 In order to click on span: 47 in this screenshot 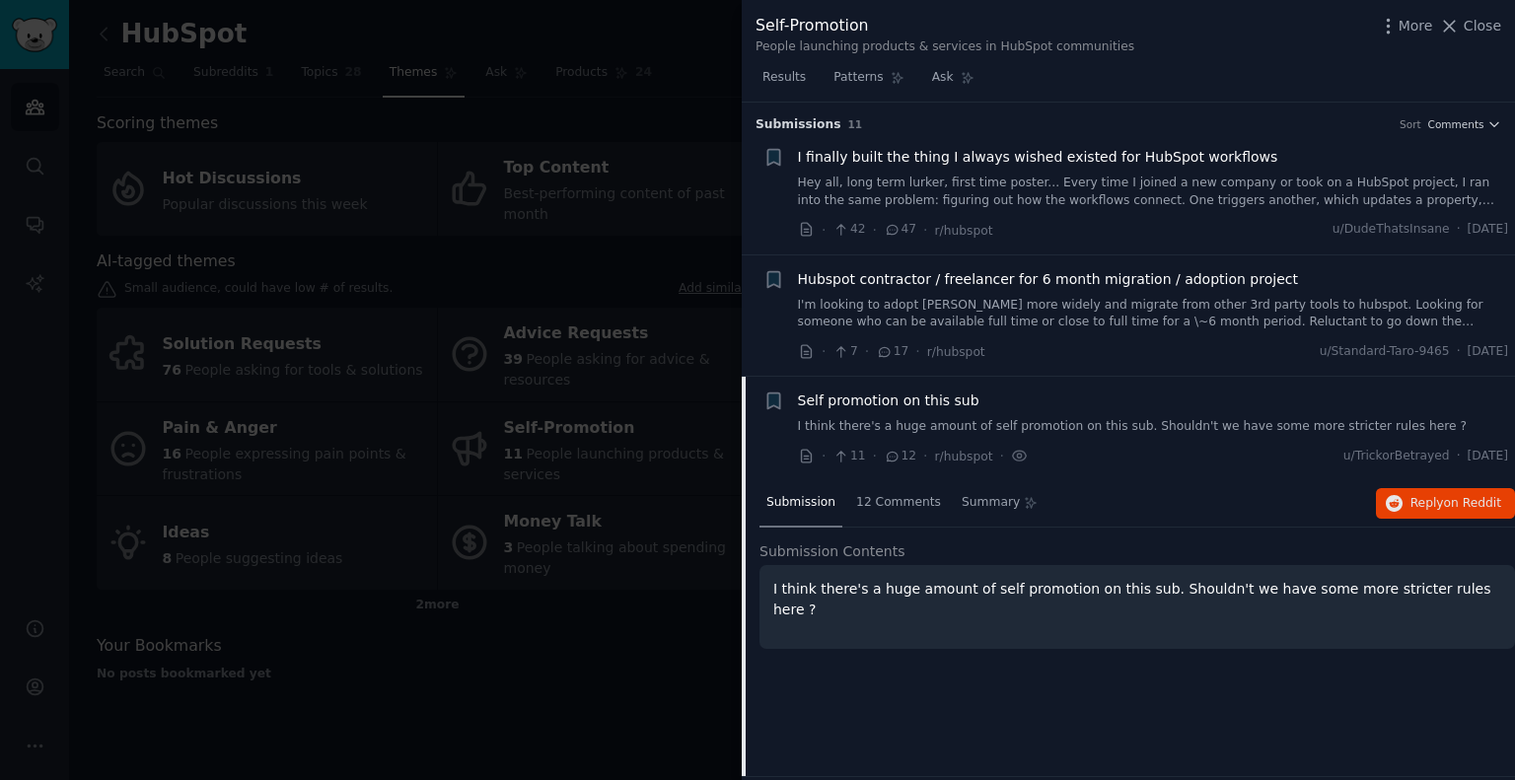, I will do `click(900, 230)`.